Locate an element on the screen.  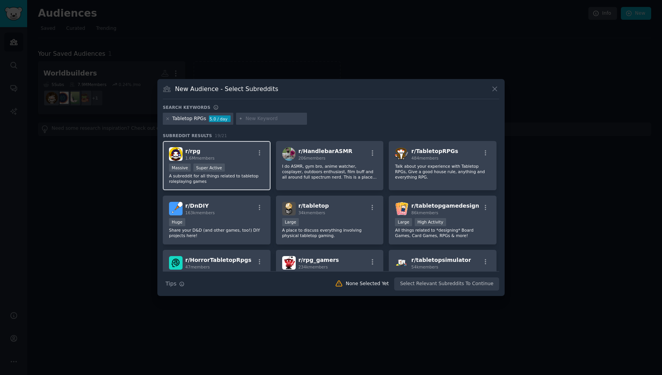
div: Tabletop RPGs is located at coordinates (189, 119).